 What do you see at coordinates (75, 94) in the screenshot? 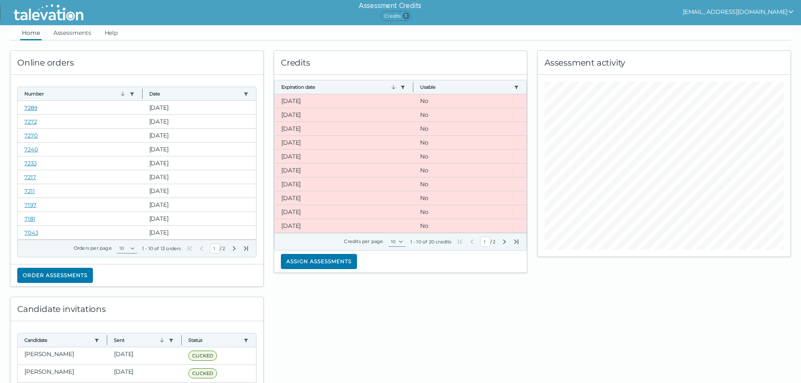
I see `button: Number` at bounding box center [75, 94].